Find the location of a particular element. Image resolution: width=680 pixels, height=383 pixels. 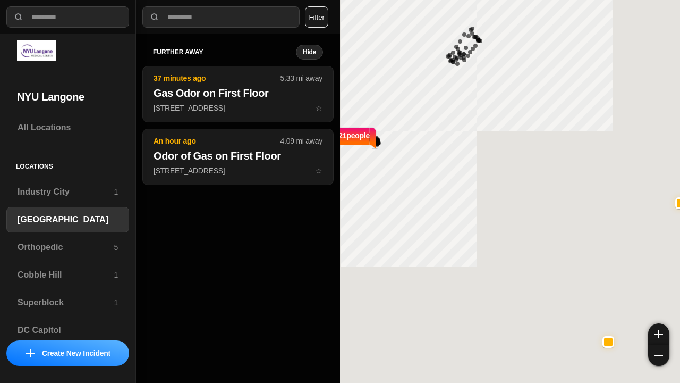

button: Filter is located at coordinates (317, 17).